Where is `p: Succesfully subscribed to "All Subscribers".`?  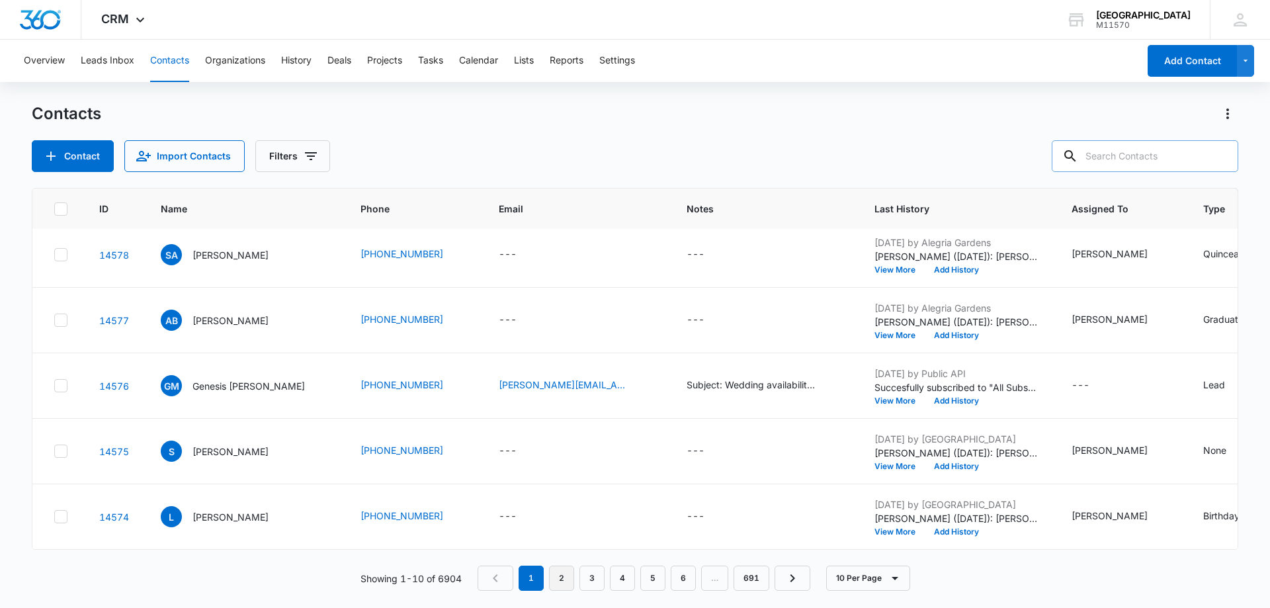 p: Succesfully subscribed to "All Subscribers". is located at coordinates (957, 387).